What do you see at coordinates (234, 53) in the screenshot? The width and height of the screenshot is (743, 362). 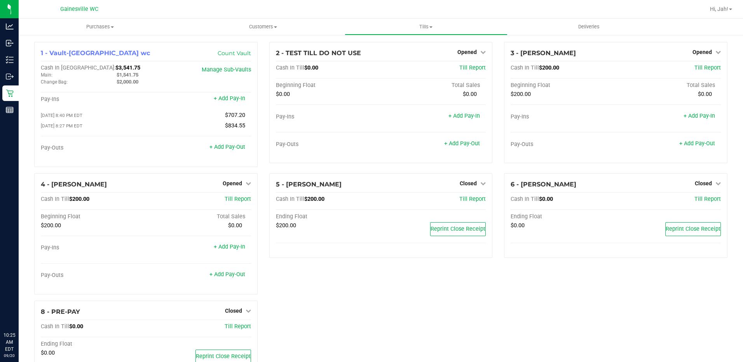 I see `a: Count Vault` at bounding box center [234, 53].